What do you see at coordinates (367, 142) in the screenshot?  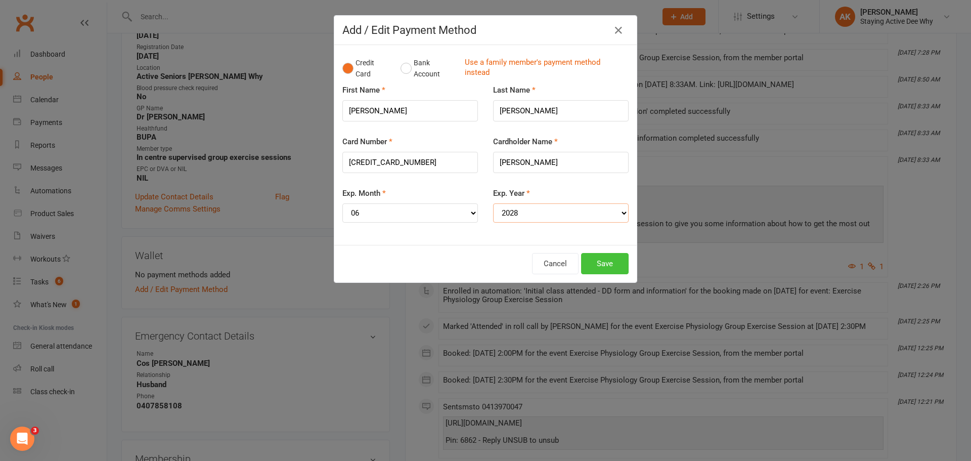 I see `label: Card Number` at bounding box center [367, 142].